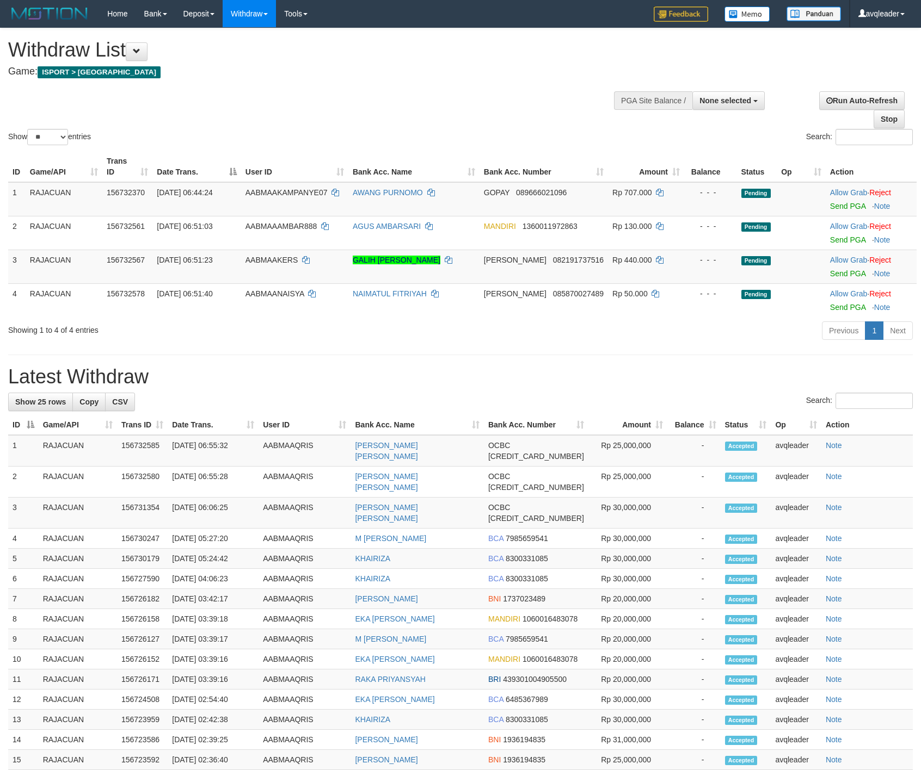 The height and width of the screenshot is (770, 921). I want to click on span: AABMAAKERS, so click(271, 260).